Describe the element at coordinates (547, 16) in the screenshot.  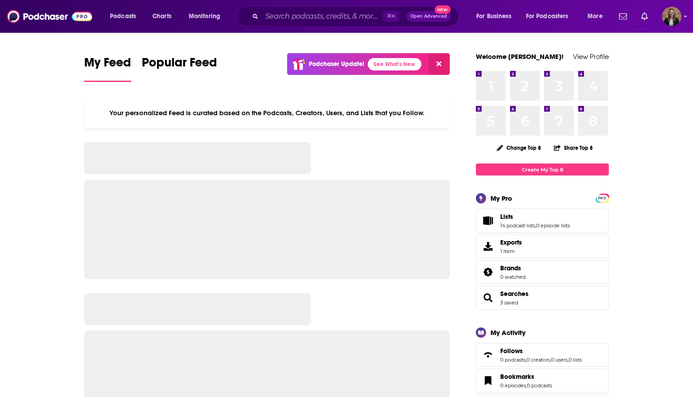
I see `span: For Podcasters` at that location.